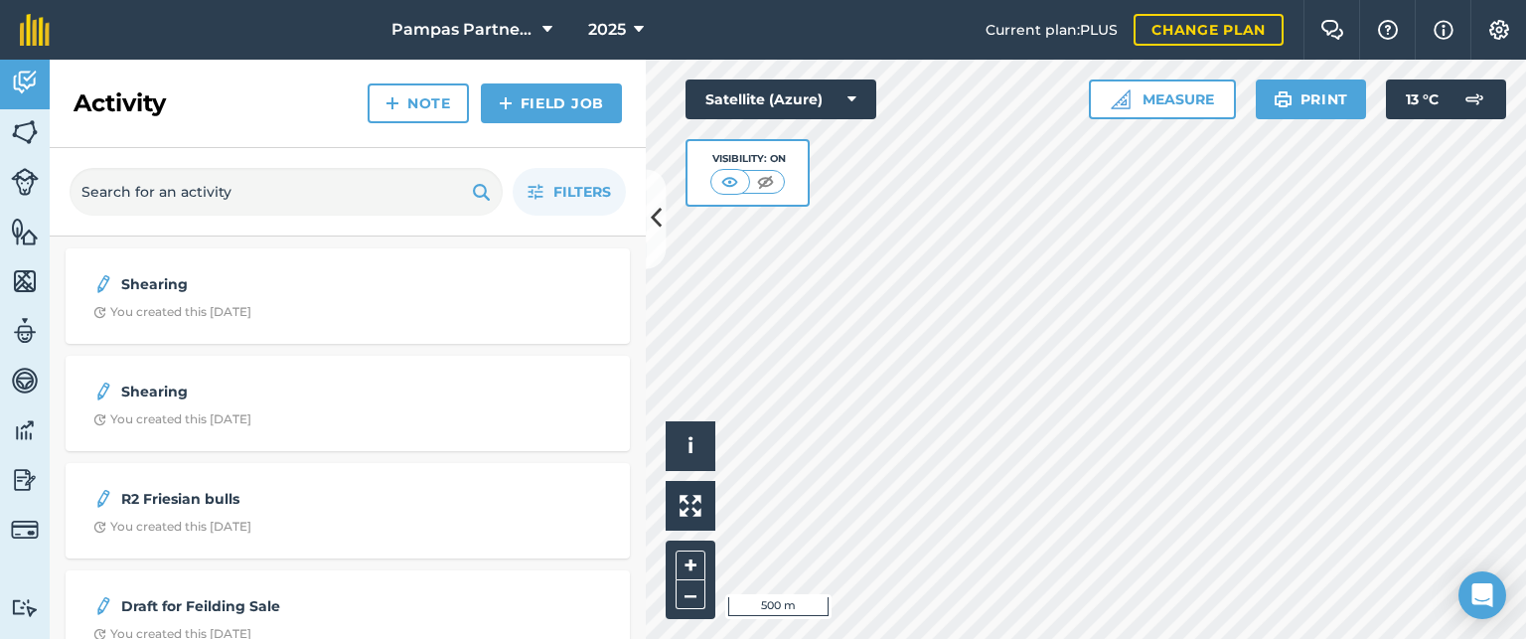  I want to click on a: Change plan, so click(1208, 30).